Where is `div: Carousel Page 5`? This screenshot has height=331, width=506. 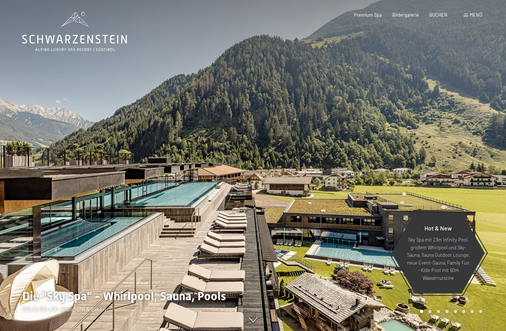 div: Carousel Page 5 is located at coordinates (456, 311).